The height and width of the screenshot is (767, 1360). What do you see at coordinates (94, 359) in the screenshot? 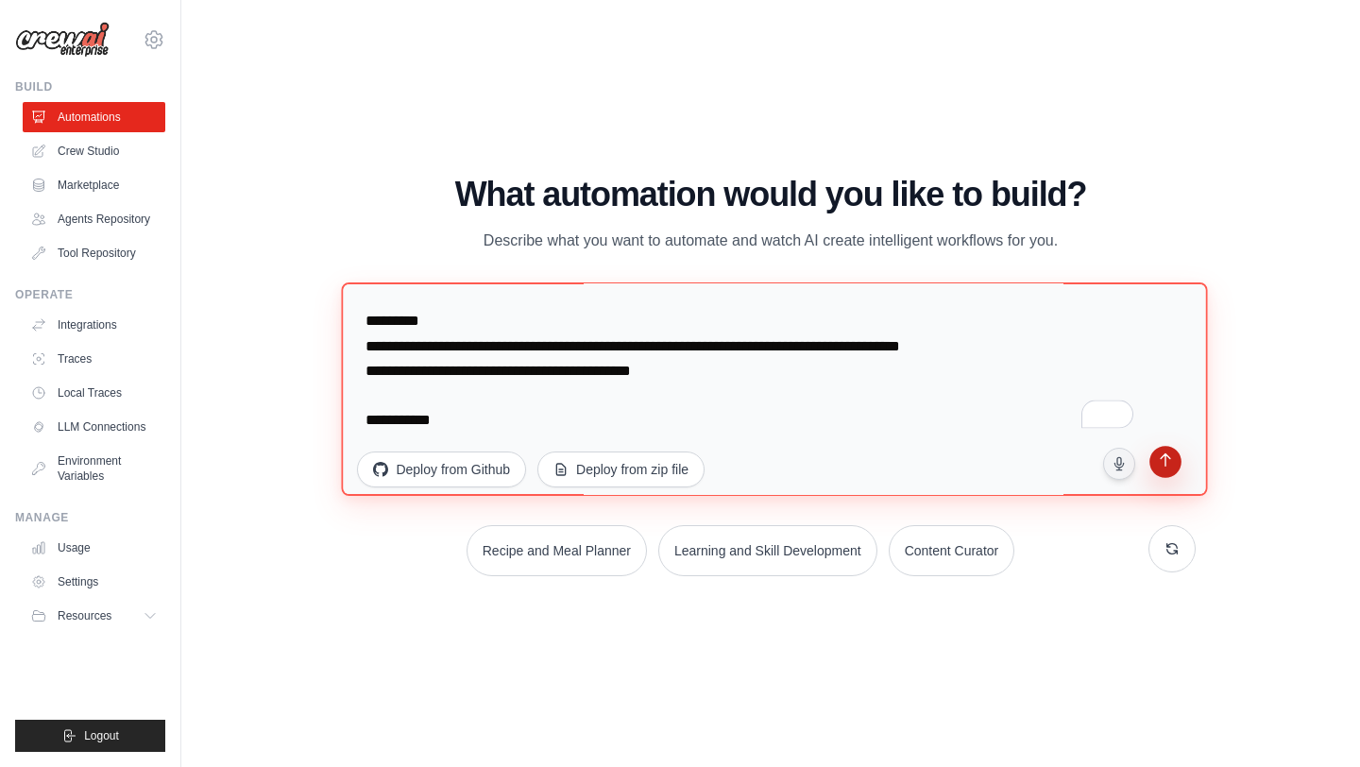
I see `a: Traces` at bounding box center [94, 359].